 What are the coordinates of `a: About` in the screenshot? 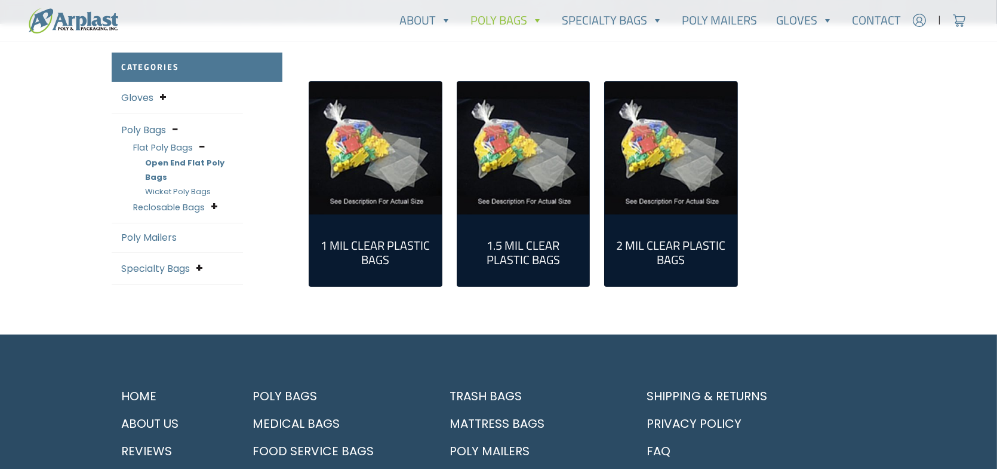 It's located at (425, 20).